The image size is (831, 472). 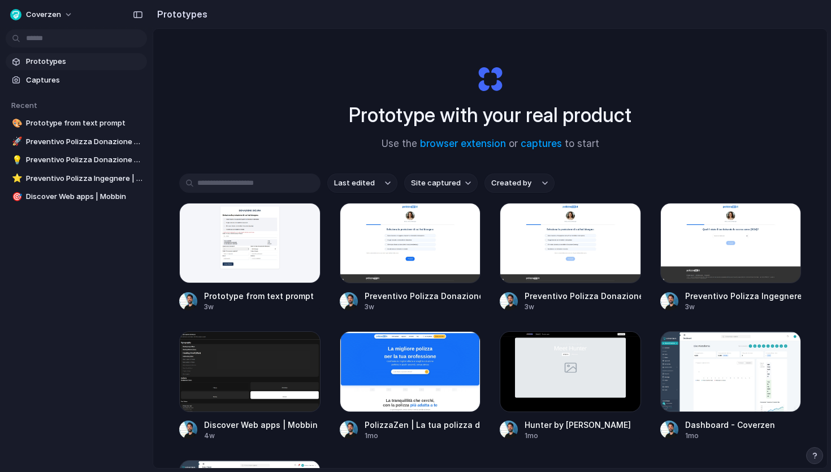 What do you see at coordinates (84, 62) in the screenshot?
I see `span: Prototypes` at bounding box center [84, 62].